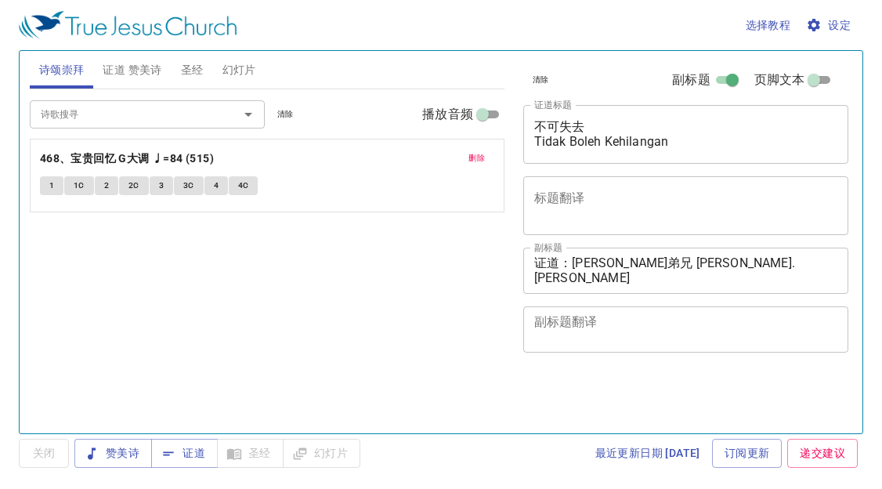  Describe the element at coordinates (476, 158) in the screenshot. I see `button: 删除` at that location.